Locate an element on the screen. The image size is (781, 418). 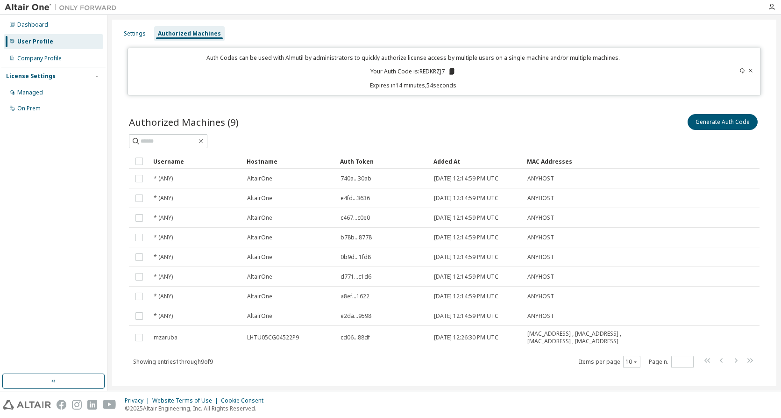
div: On Prem is located at coordinates (29, 108).